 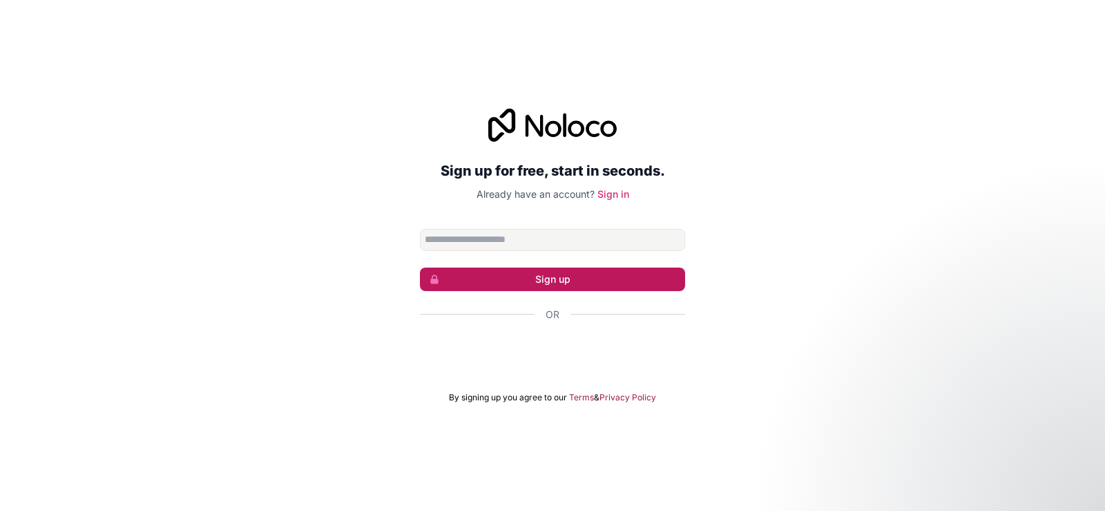 I want to click on a: Sign in, so click(x=614, y=193).